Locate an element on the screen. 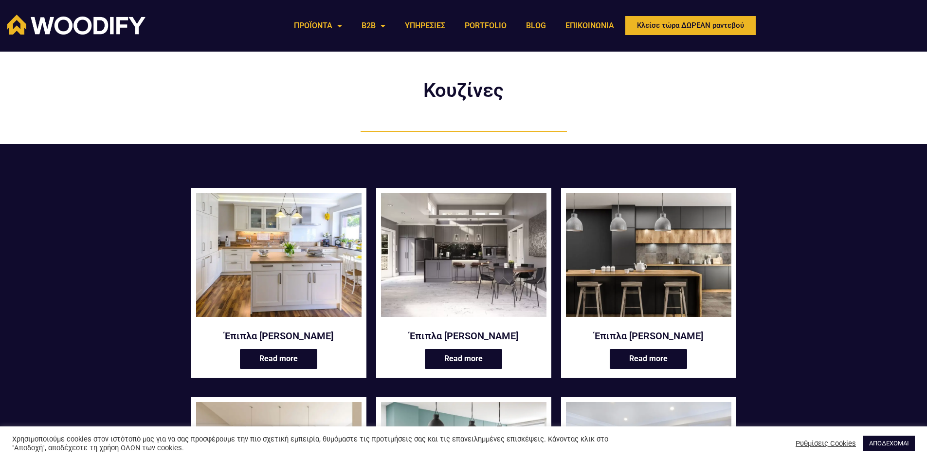 This screenshot has width=927, height=460. img: Woodify is located at coordinates (76, 24).